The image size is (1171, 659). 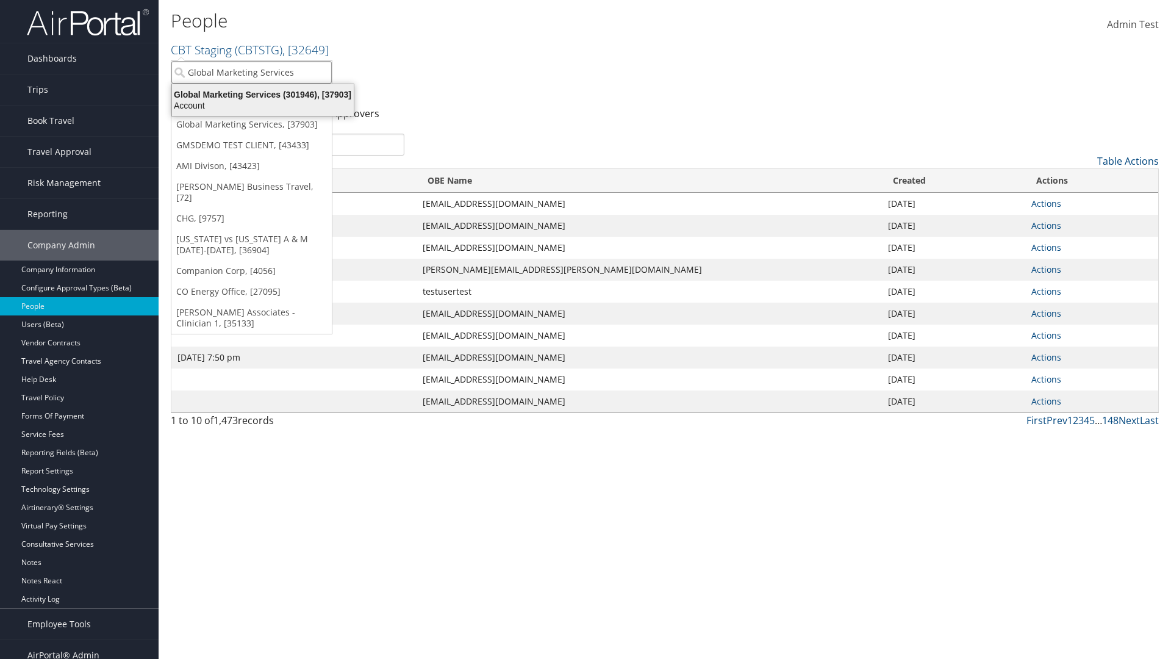 What do you see at coordinates (226, 420) in the screenshot?
I see `span: 1,473` at bounding box center [226, 420].